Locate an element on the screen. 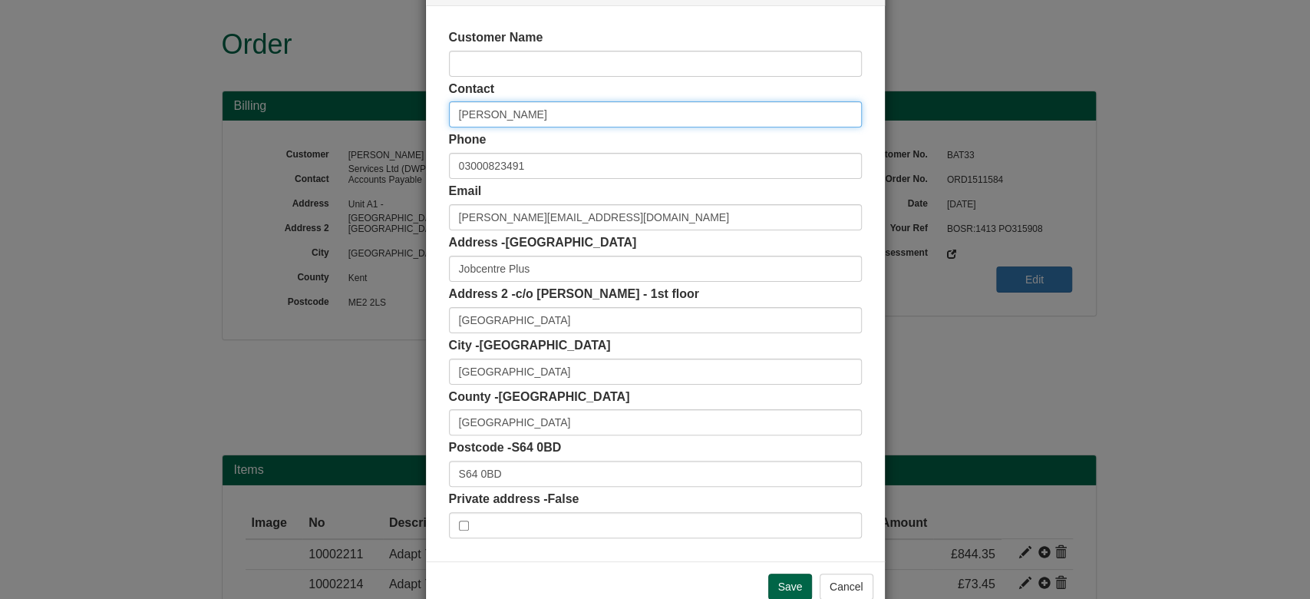 The height and width of the screenshot is (599, 1310). label: Contact is located at coordinates (472, 89).